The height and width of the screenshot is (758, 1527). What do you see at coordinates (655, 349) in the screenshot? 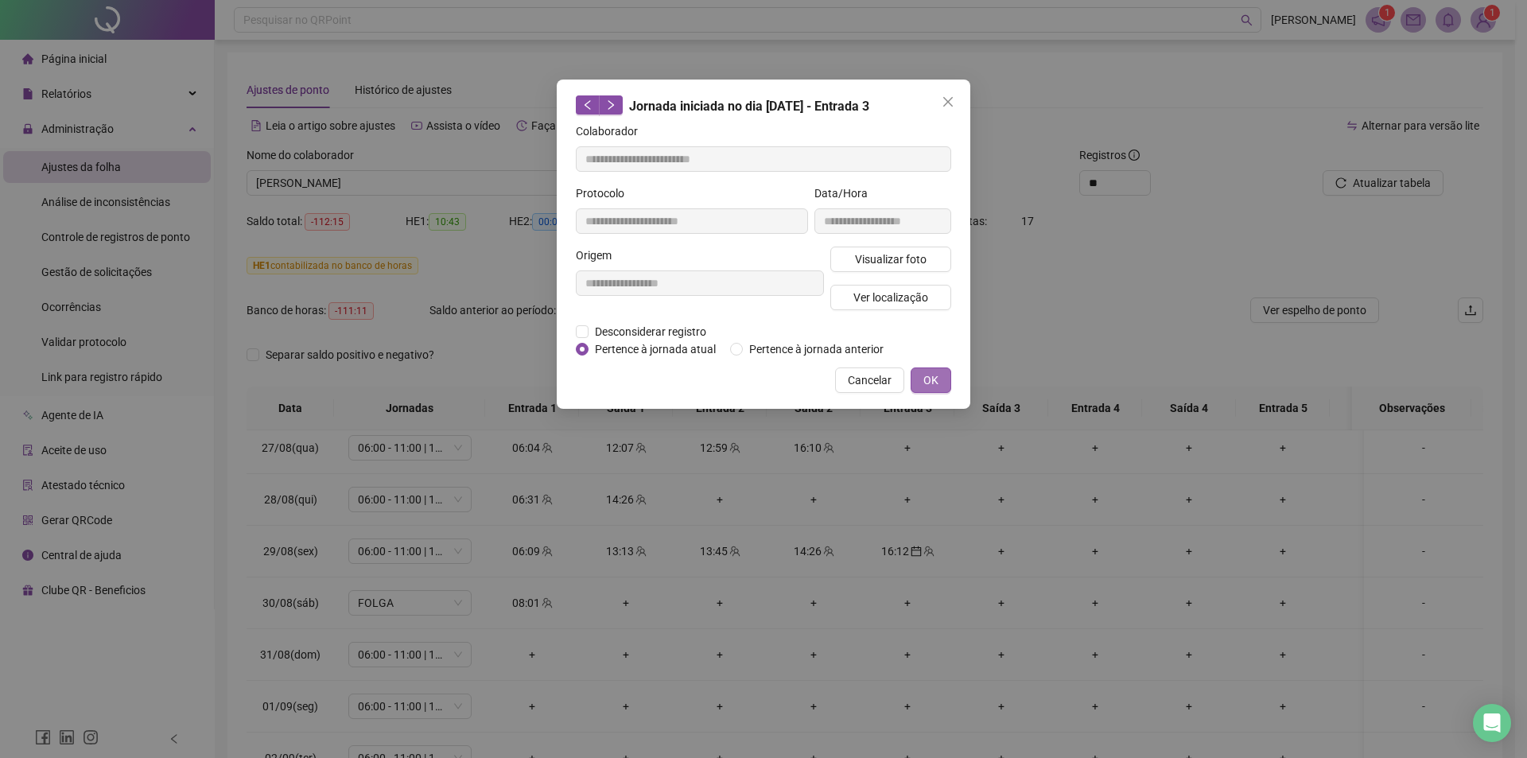
I see `span: Pertence à jornada atual` at bounding box center [655, 349].